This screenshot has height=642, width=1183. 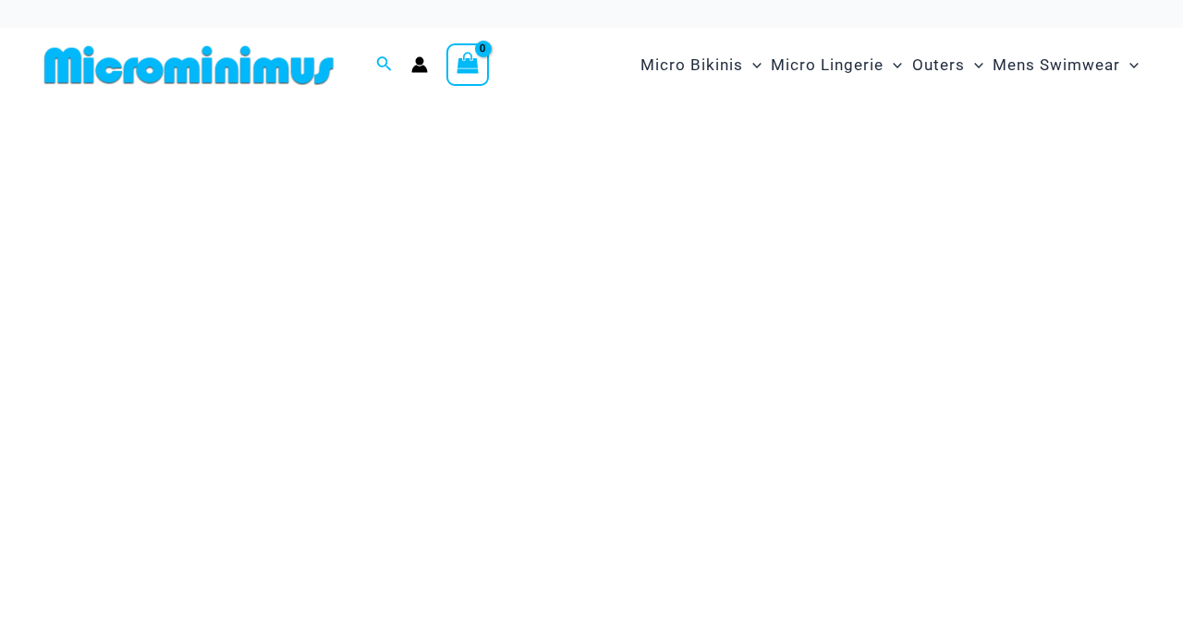 I want to click on img: MM SHOP LOGO FLAT, so click(x=189, y=65).